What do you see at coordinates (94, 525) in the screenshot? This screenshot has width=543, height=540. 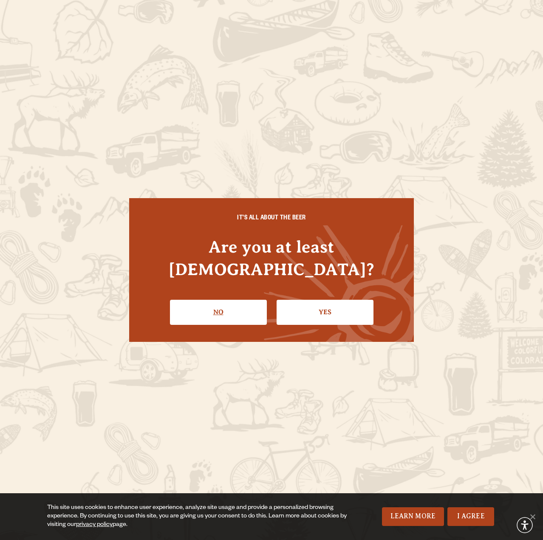 I see `a: privacy policy` at bounding box center [94, 525].